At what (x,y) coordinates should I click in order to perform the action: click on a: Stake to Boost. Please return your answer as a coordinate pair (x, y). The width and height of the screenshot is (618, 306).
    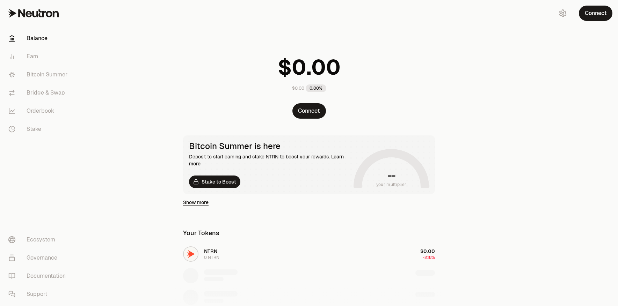
    Looking at the image, I should click on (214, 182).